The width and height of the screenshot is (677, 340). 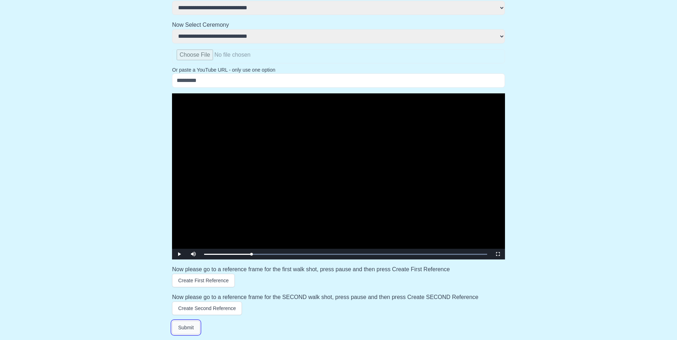 What do you see at coordinates (338, 270) in the screenshot?
I see `h3: Now please go to a reference frame for the first walk shot, press pause and then press Create Fir...` at bounding box center [338, 270].